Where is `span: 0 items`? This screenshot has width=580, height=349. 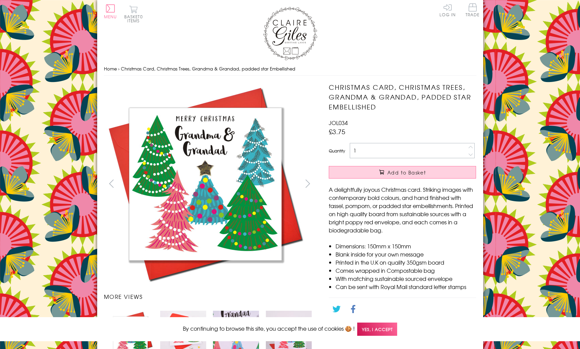 span: 0 items is located at coordinates (135, 19).